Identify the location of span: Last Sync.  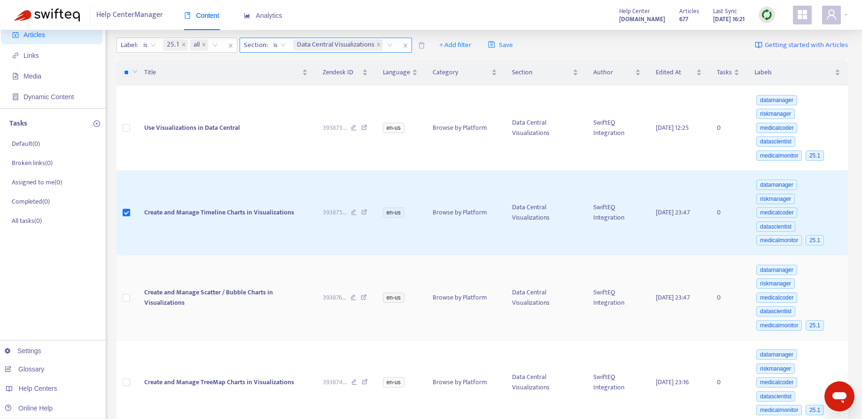
(725, 11).